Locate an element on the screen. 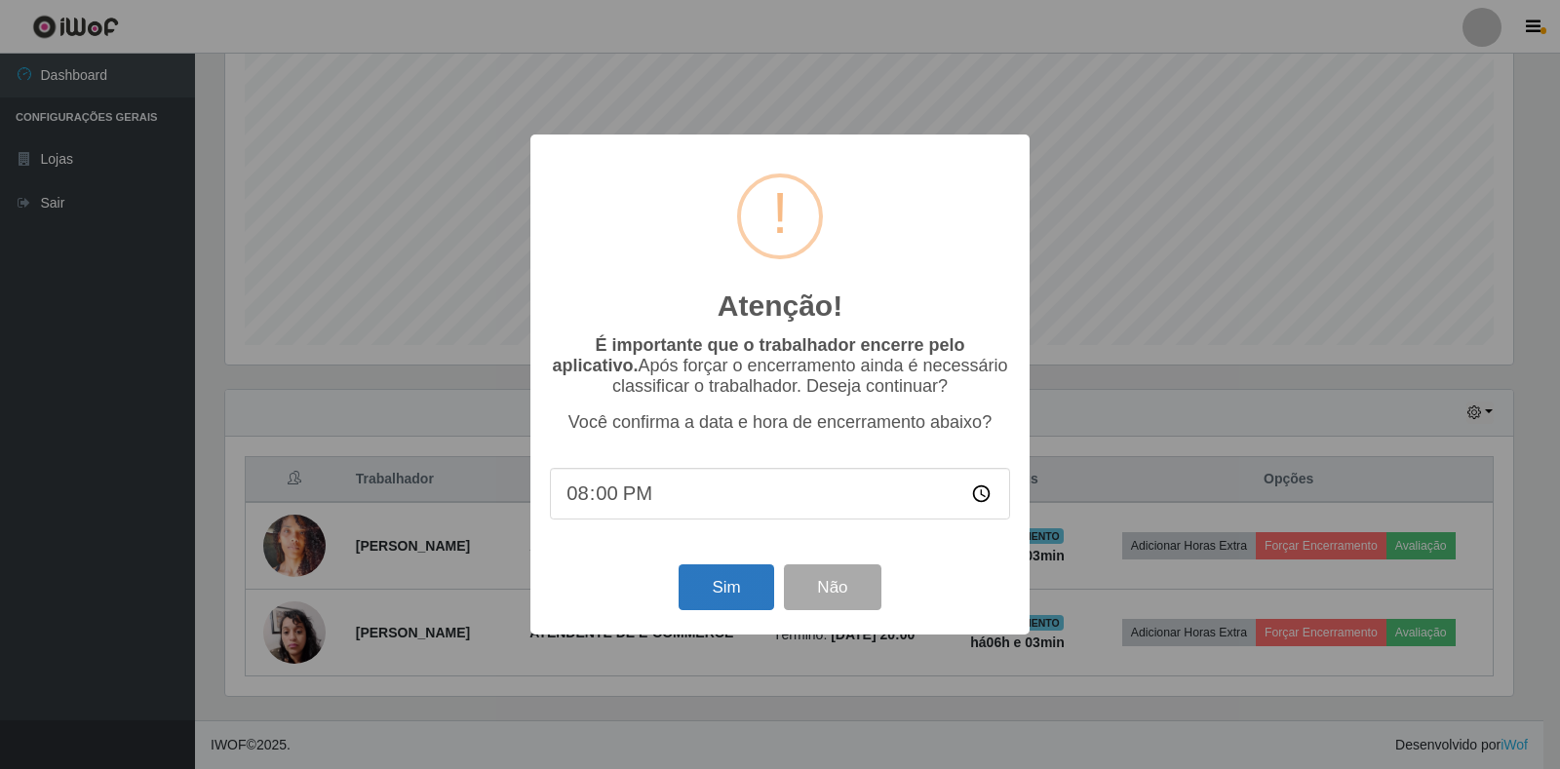 The width and height of the screenshot is (1560, 769). b: É importante que o trabalhador encerre pelo aplicativo. is located at coordinates (757, 355).